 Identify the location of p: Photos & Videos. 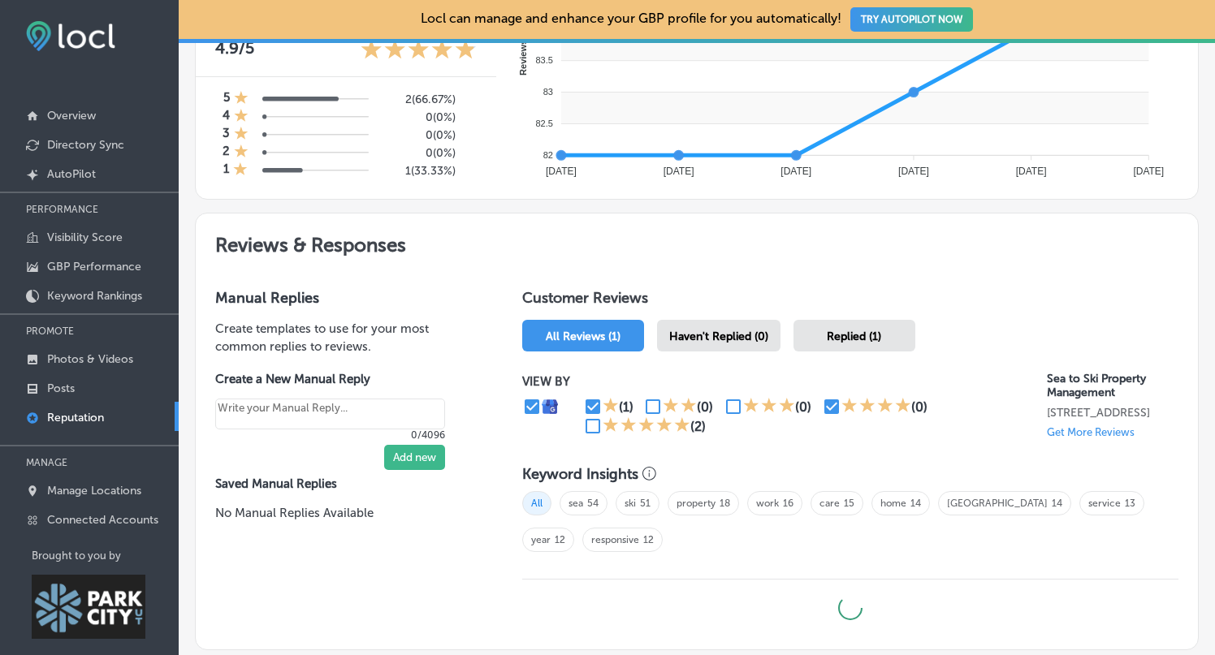
(90, 359).